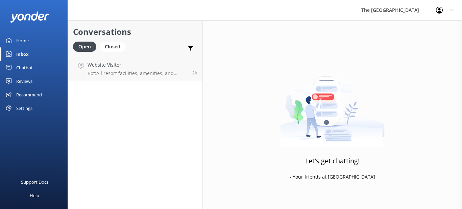  What do you see at coordinates (22, 41) in the screenshot?
I see `div: Home` at bounding box center [22, 41].